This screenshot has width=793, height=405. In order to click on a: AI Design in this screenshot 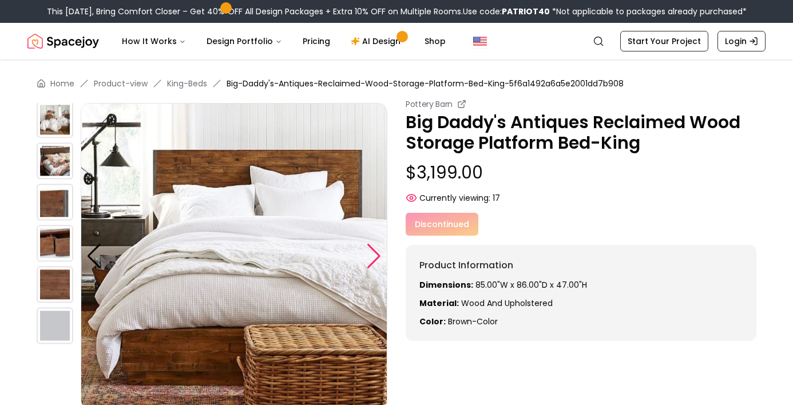, I will do `click(377, 41)`.